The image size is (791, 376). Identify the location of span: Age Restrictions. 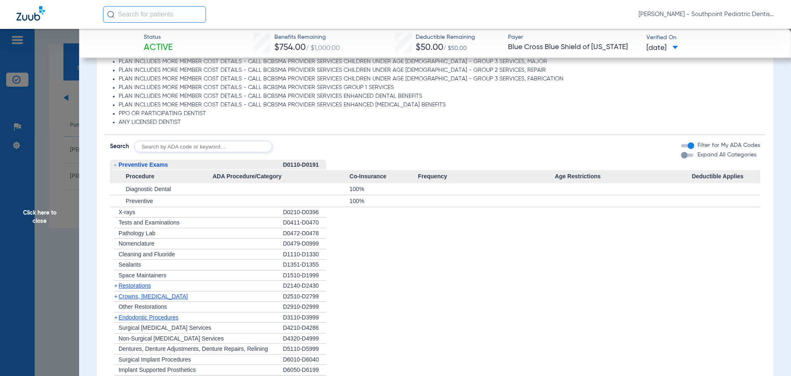
(624, 176).